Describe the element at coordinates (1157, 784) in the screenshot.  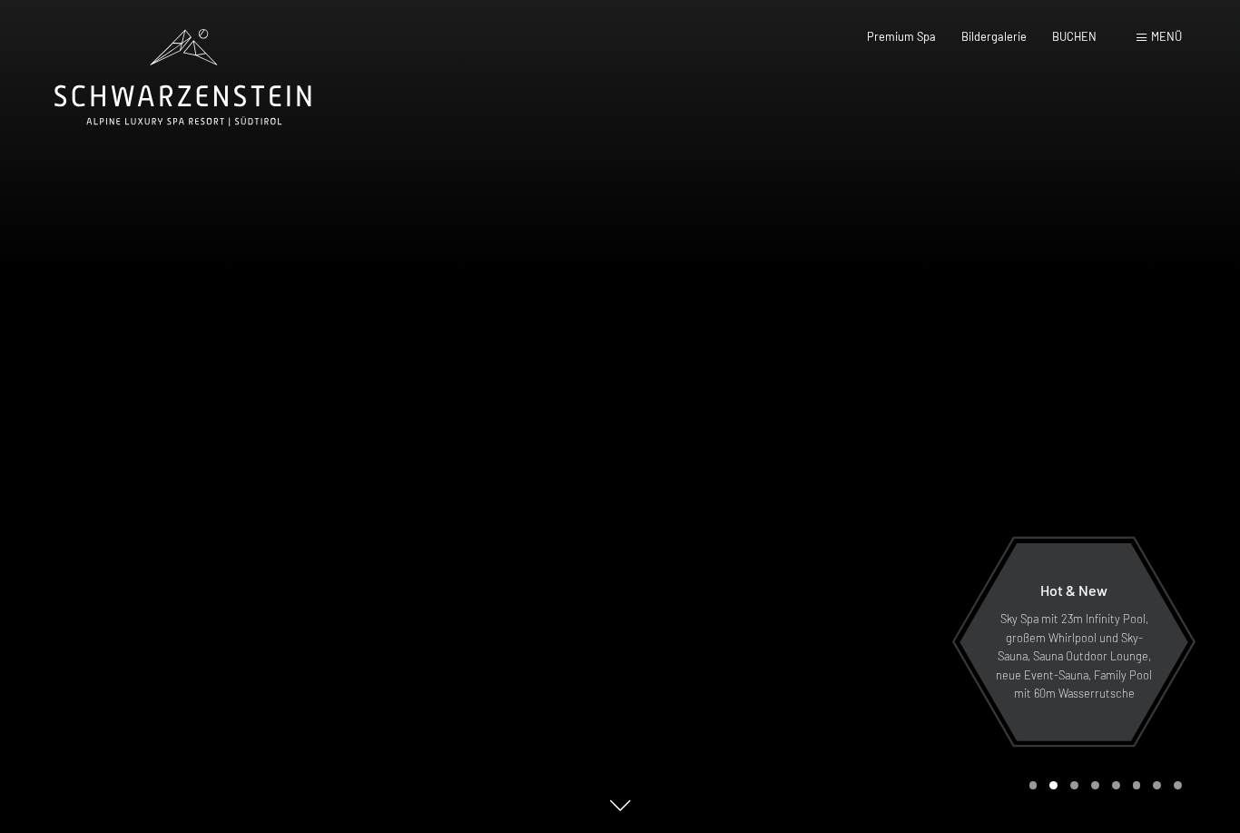
I see `div: Carousel Page 7` at that location.